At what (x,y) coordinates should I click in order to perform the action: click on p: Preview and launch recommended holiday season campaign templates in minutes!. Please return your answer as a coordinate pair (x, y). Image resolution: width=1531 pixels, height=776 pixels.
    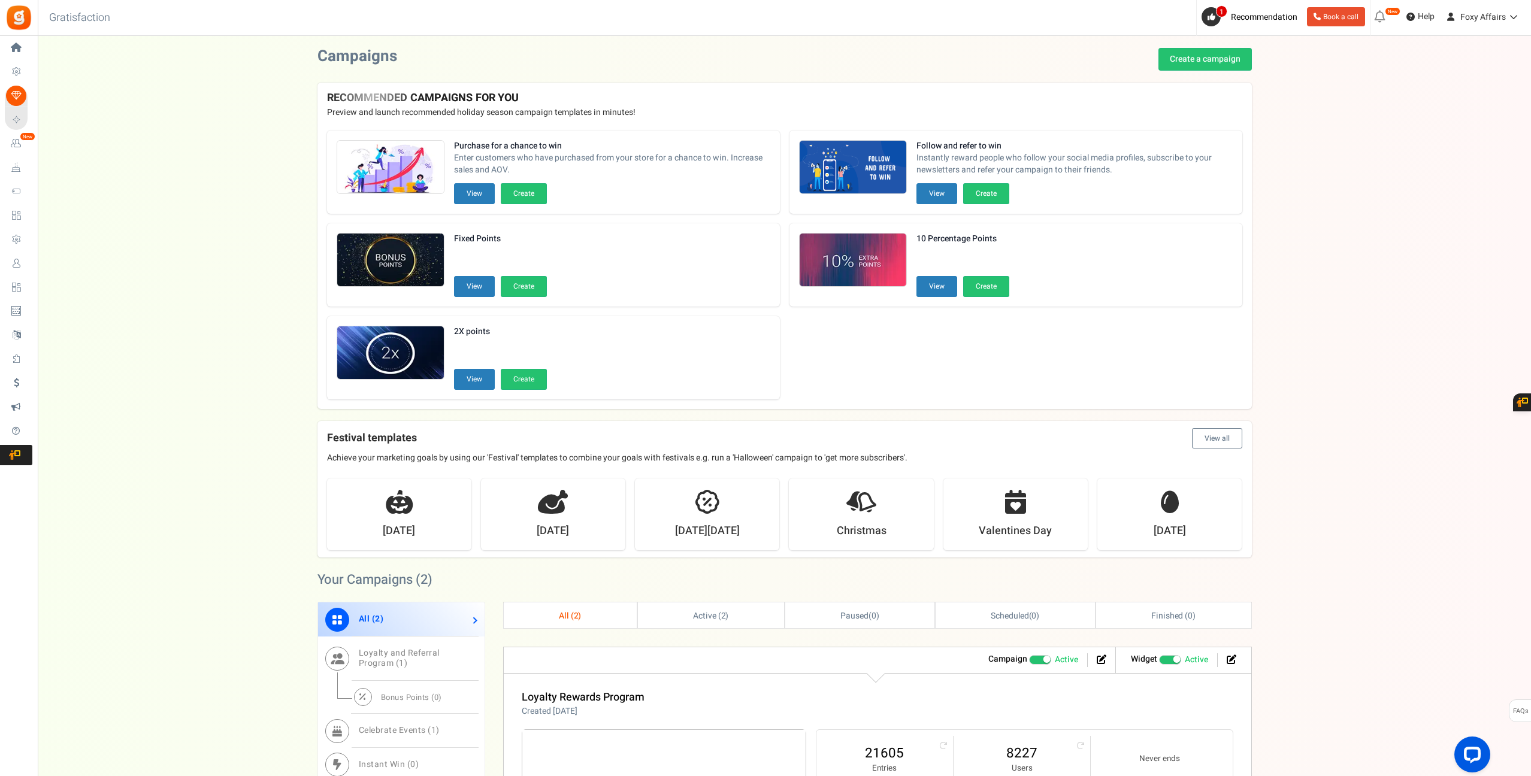
    Looking at the image, I should click on (785, 113).